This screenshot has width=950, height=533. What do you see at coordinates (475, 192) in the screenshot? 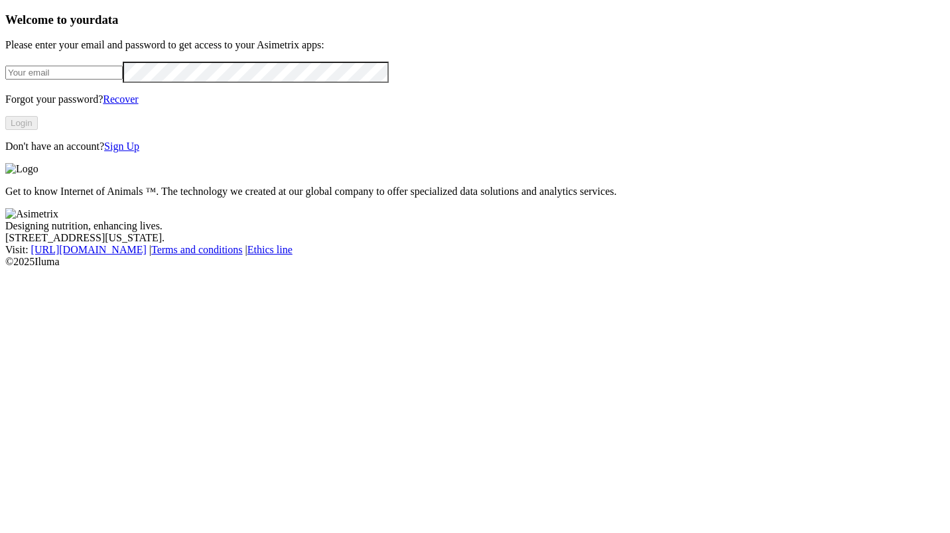
I see `p: Get to know Internet of Animals ™. The technology we created at our global company to offer speci...` at bounding box center [475, 192].